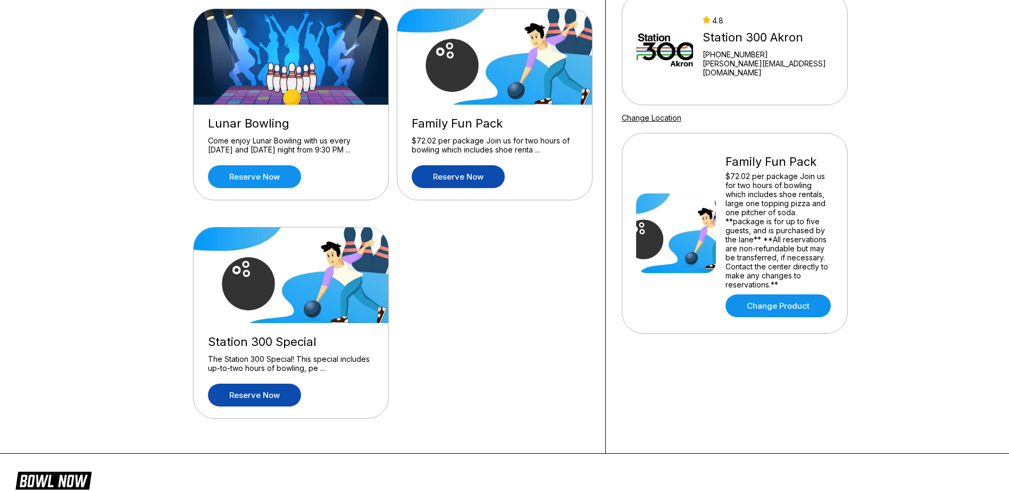  I want to click on a: Change Location, so click(652, 118).